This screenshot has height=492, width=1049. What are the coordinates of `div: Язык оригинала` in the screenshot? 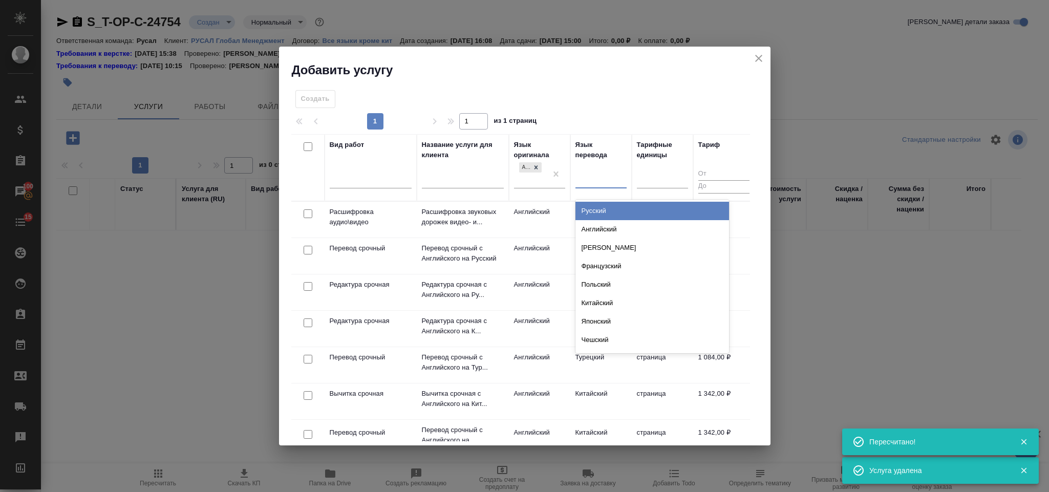 It's located at (540, 150).